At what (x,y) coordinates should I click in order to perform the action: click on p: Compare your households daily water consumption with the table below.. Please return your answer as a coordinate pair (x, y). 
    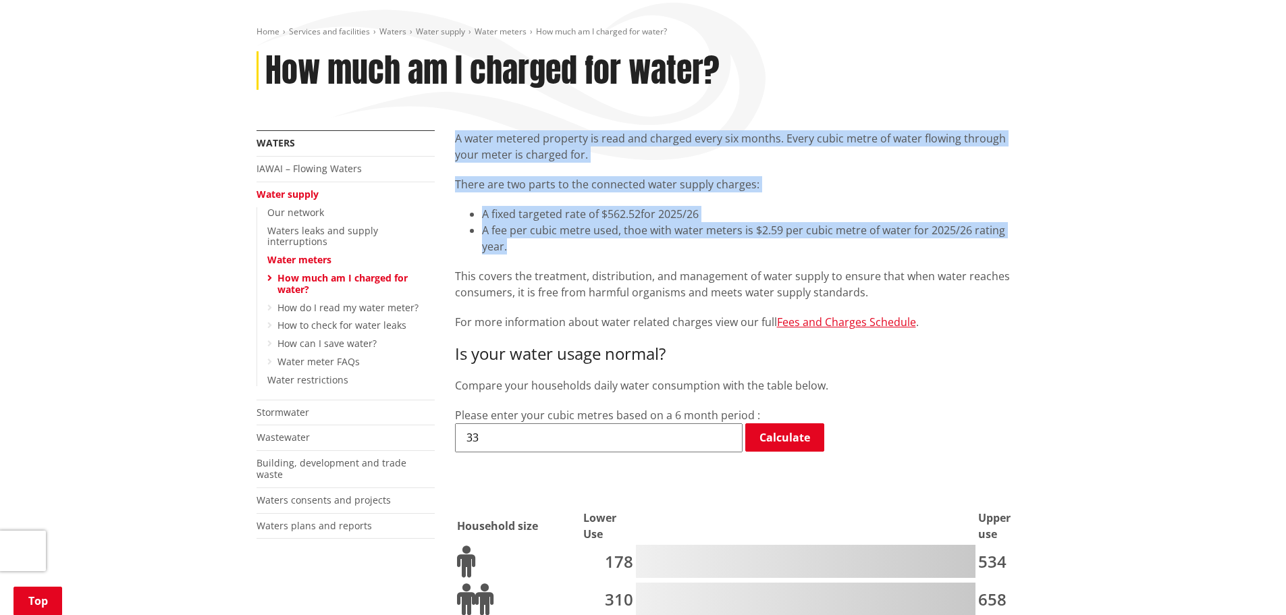
    Looking at the image, I should click on (743, 386).